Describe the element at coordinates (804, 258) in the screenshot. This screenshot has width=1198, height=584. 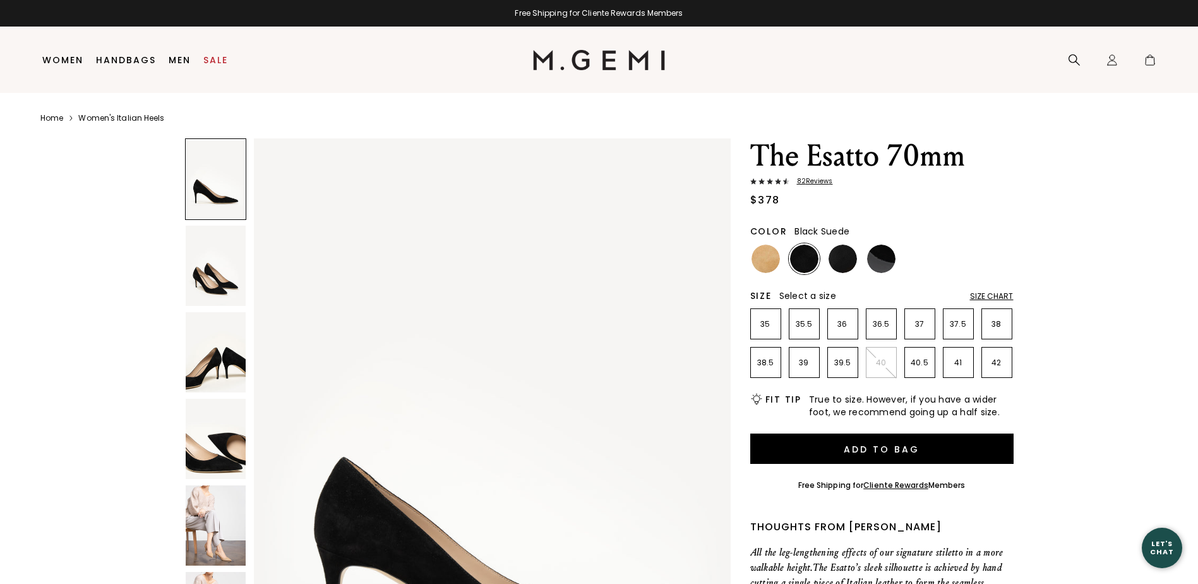
I see `img: Black Suede` at that location.